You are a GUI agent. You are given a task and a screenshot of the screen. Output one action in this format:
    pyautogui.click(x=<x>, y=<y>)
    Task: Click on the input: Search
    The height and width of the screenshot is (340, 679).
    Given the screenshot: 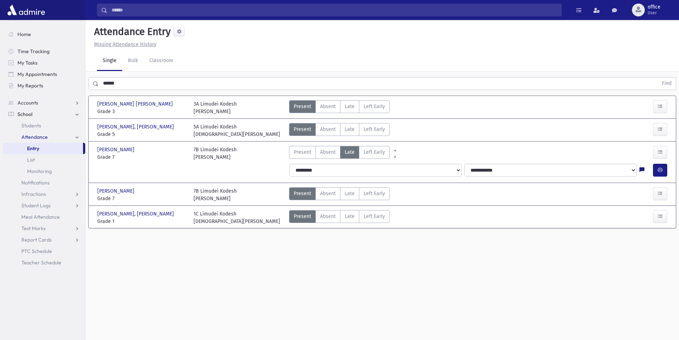 What is the action you would take?
    pyautogui.click(x=334, y=10)
    